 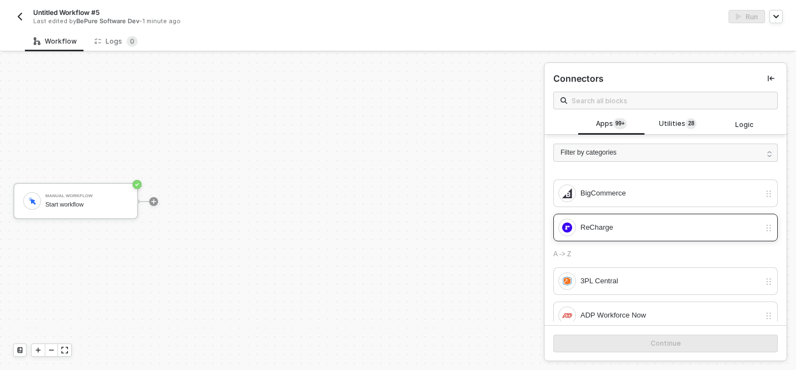 I want to click on span: Apps, so click(x=611, y=124).